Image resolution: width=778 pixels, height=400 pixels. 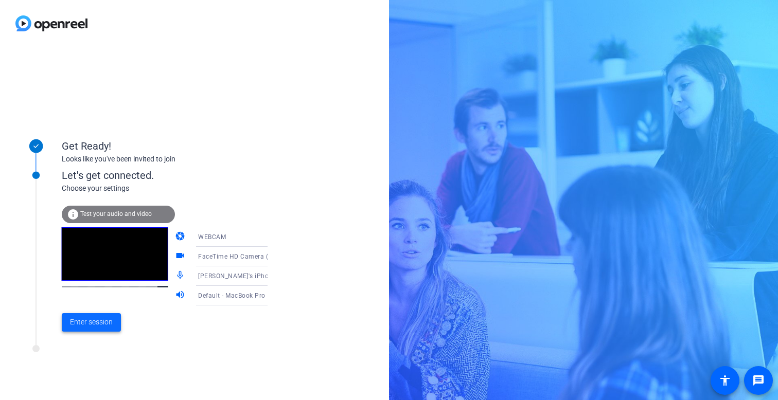 I want to click on mat-icon: accessibility, so click(x=725, y=381).